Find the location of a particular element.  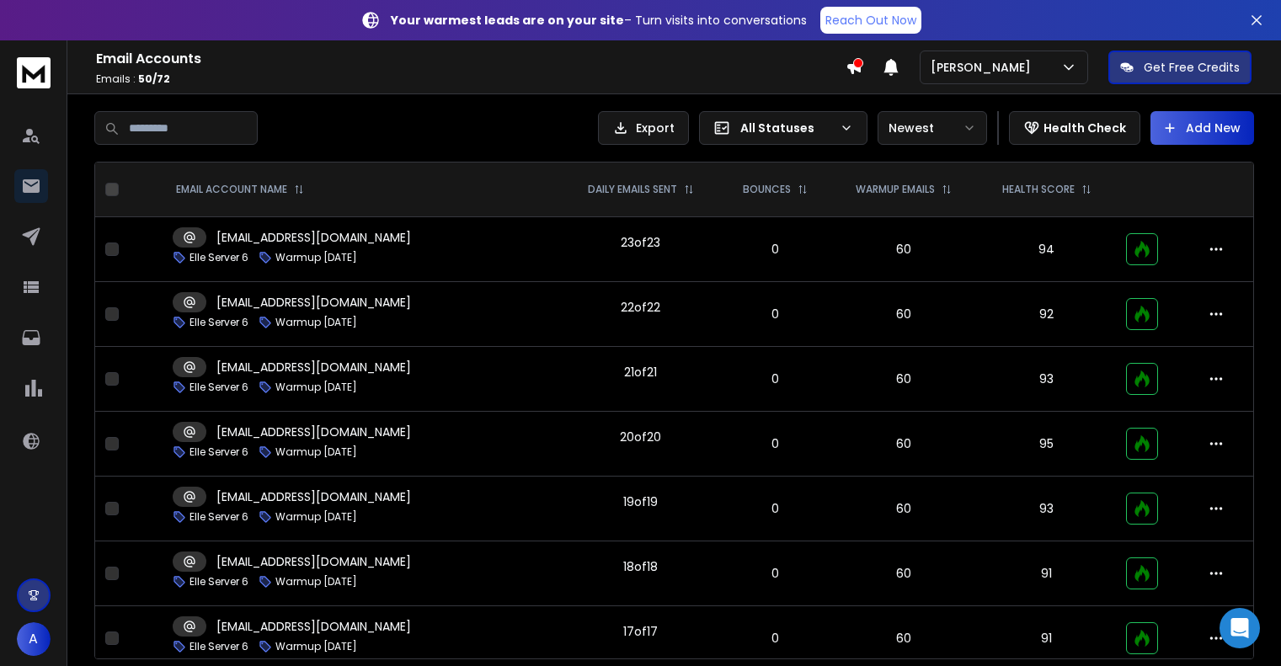

p: BOUNCES is located at coordinates (767, 190).